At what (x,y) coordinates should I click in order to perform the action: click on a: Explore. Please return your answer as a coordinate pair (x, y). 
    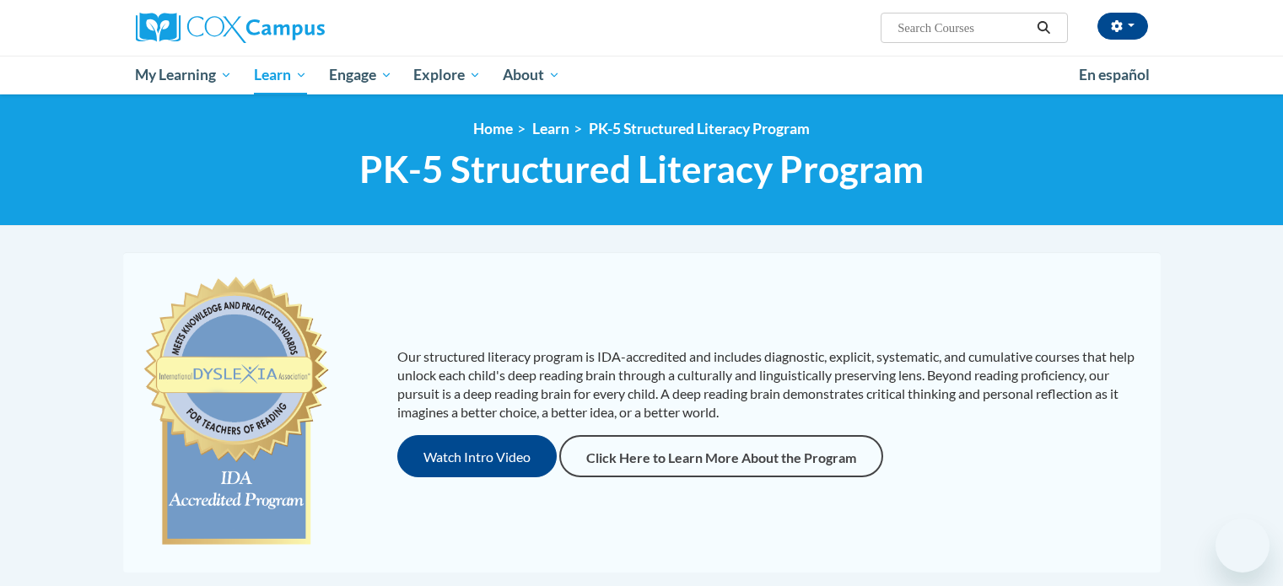
    Looking at the image, I should click on (447, 75).